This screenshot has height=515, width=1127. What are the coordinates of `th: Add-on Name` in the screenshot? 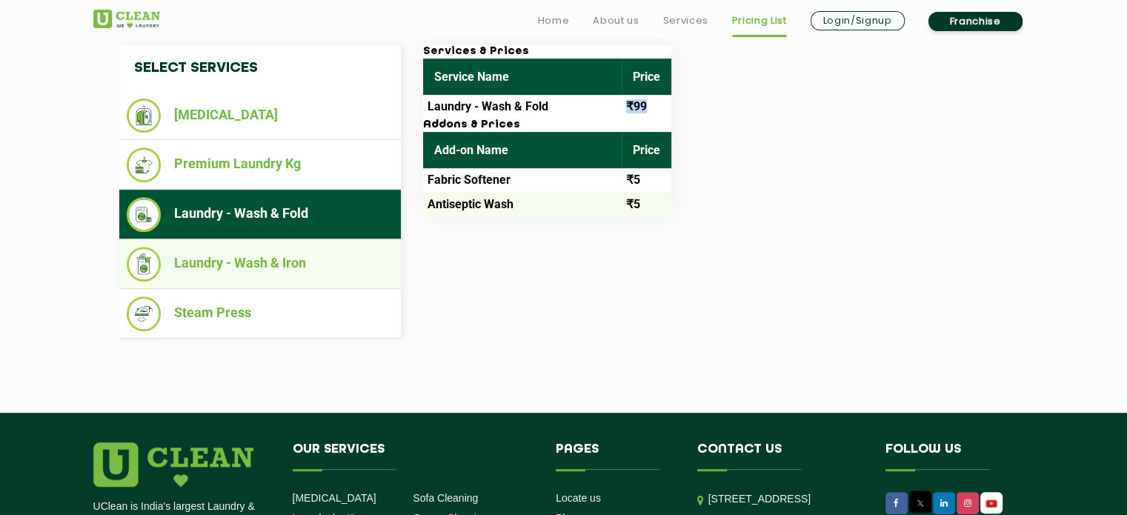 It's located at (522, 150).